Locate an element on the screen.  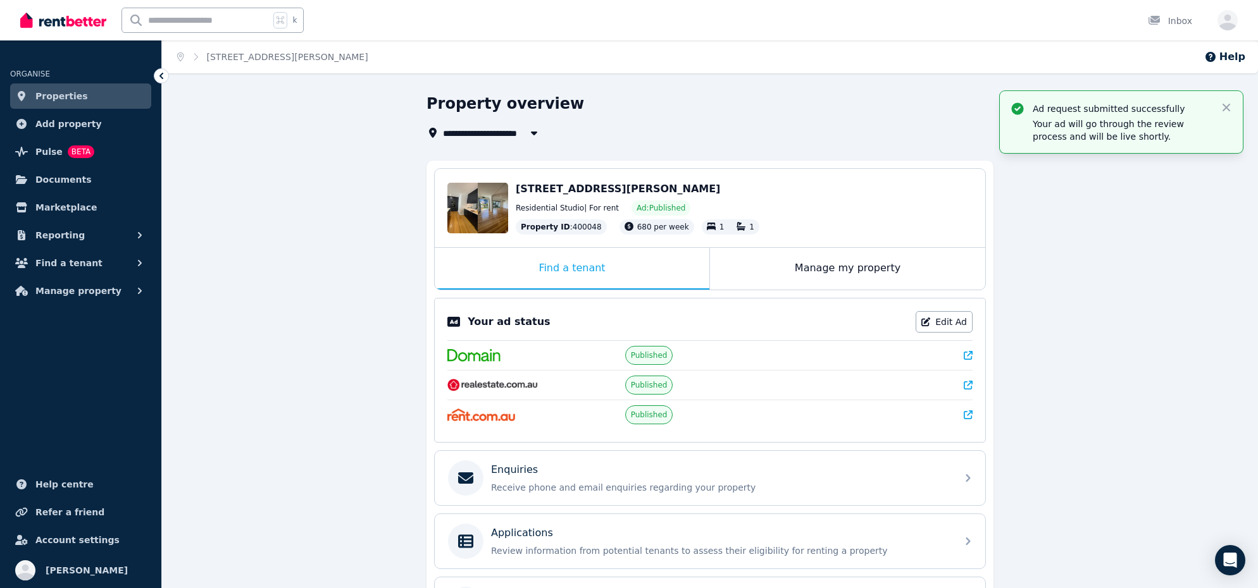
span: Ad: Published is located at coordinates (660, 208).